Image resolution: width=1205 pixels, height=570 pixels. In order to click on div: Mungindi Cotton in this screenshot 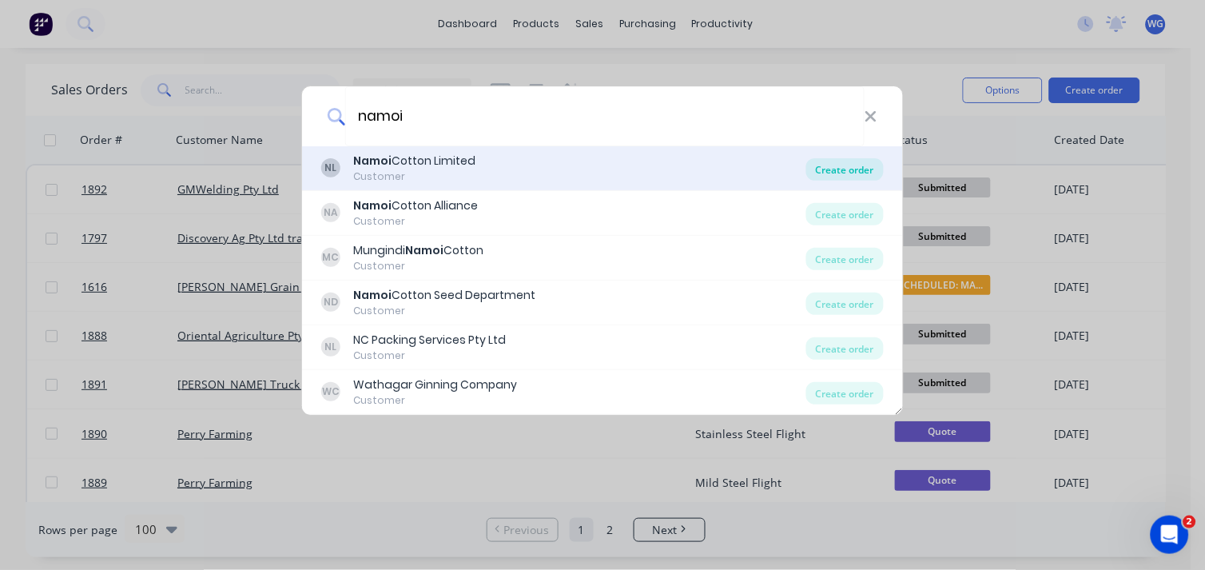, I will do `click(418, 250)`.